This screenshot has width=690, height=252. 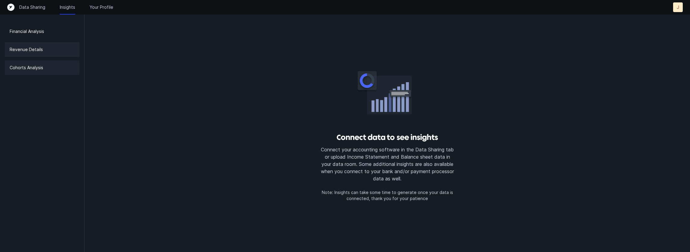 What do you see at coordinates (678, 7) in the screenshot?
I see `button: J` at bounding box center [678, 7].